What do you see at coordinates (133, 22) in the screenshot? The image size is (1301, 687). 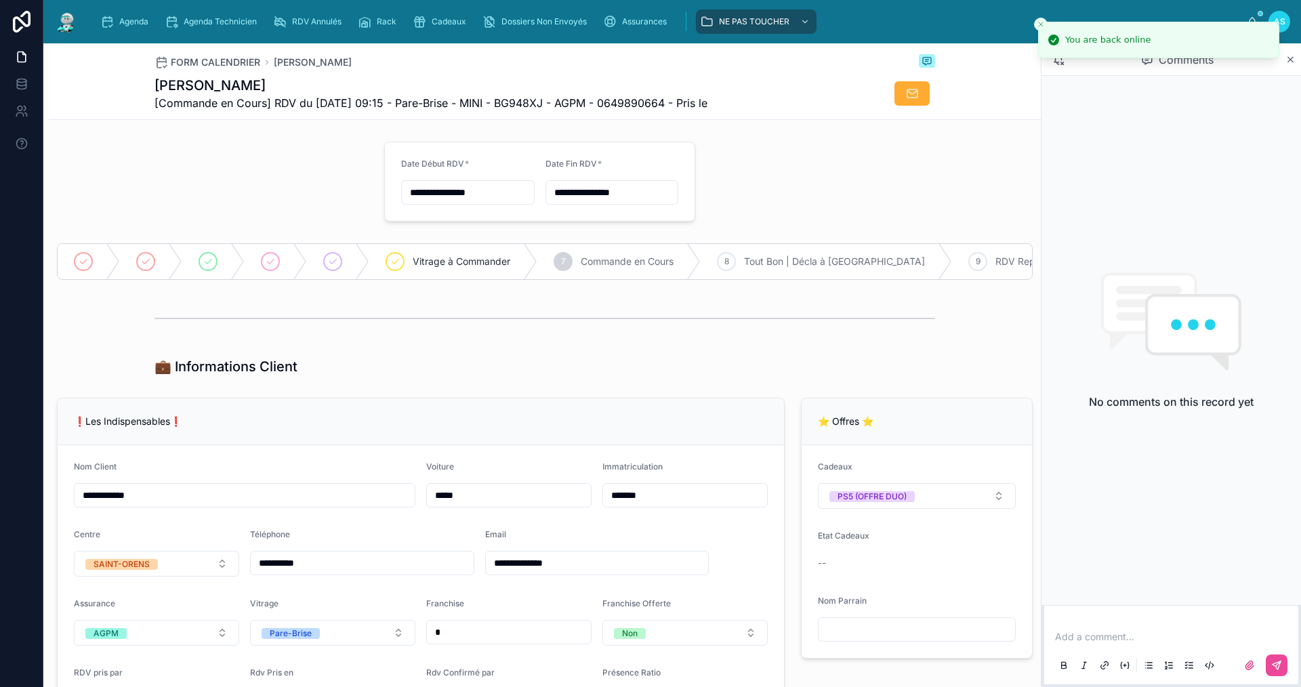 I see `span: Agenda` at bounding box center [133, 22].